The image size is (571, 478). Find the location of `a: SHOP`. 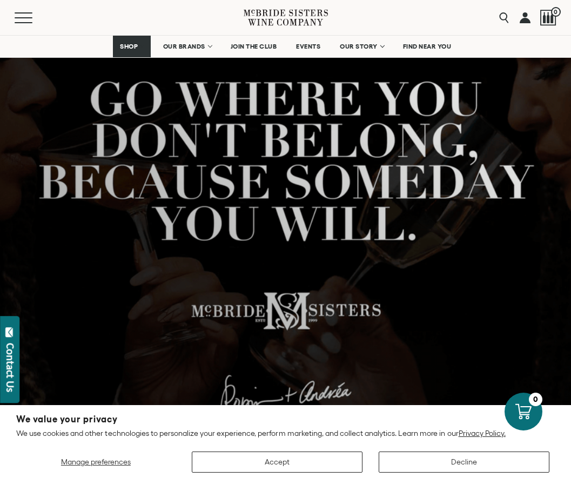

a: SHOP is located at coordinates (132, 46).